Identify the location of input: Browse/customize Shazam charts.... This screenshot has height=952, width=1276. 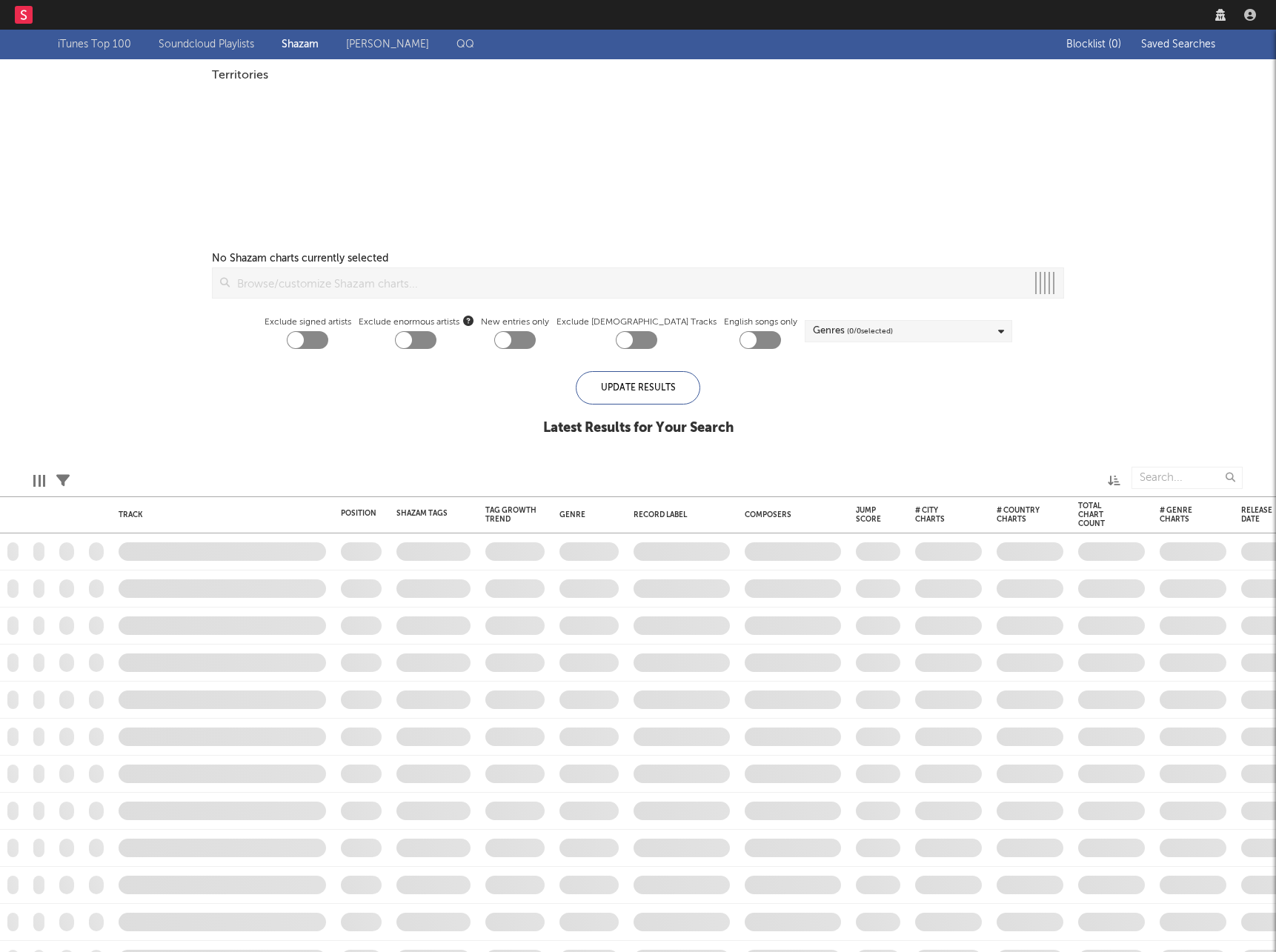
(628, 283).